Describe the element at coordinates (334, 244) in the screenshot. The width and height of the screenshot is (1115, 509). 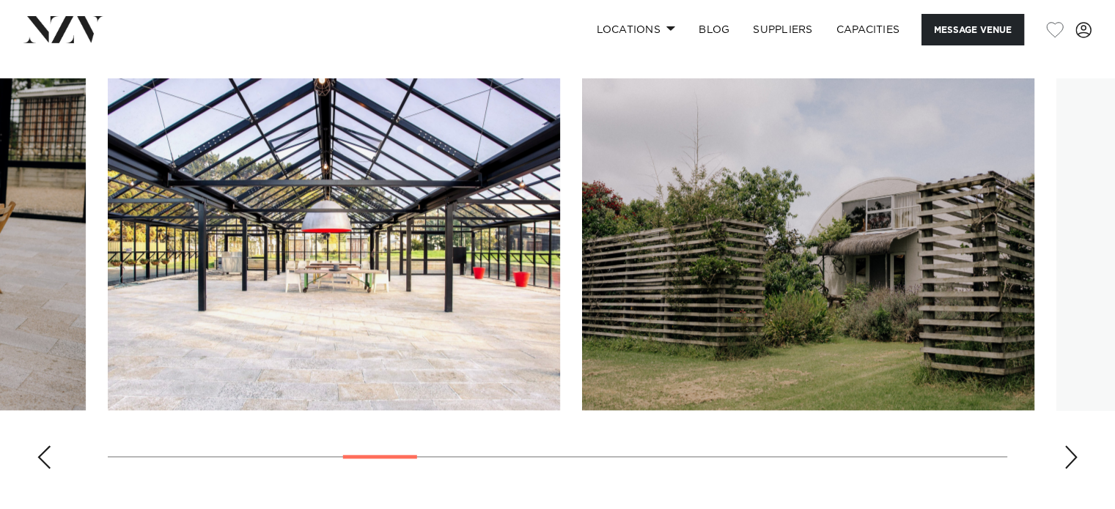
I see `swiper-slide: 7 / 23` at that location.